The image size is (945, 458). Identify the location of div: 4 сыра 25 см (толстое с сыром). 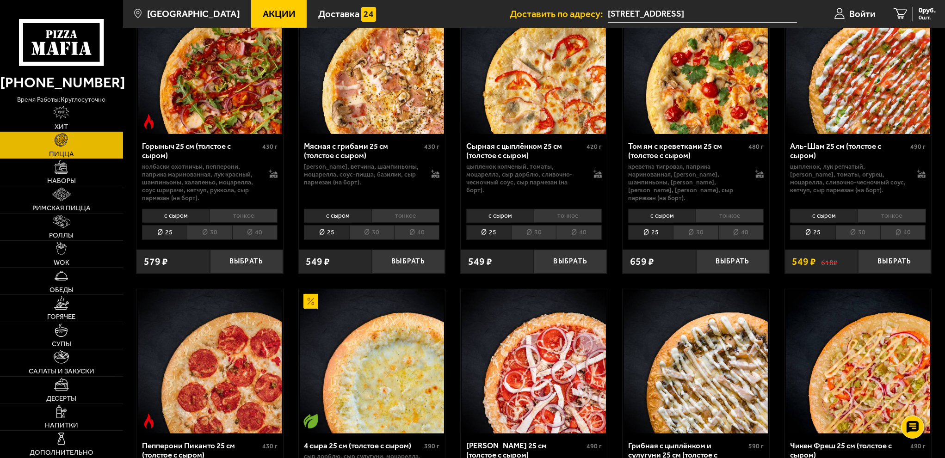
(363, 446).